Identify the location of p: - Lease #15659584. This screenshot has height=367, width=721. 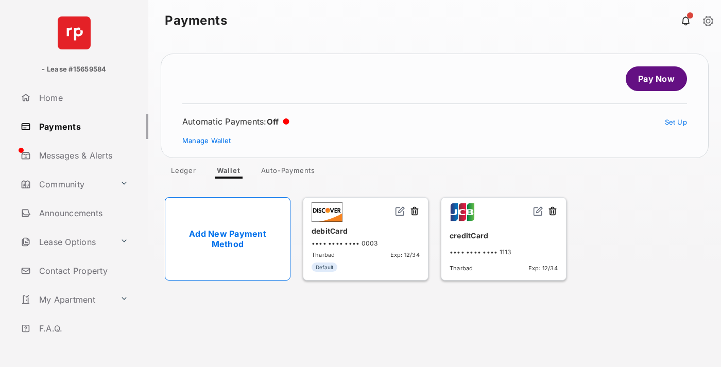
(74, 70).